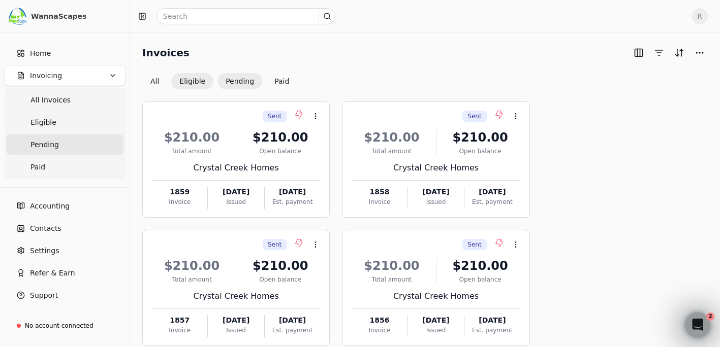 The image size is (720, 347). What do you see at coordinates (64, 296) in the screenshot?
I see `button: Support` at bounding box center [64, 296].